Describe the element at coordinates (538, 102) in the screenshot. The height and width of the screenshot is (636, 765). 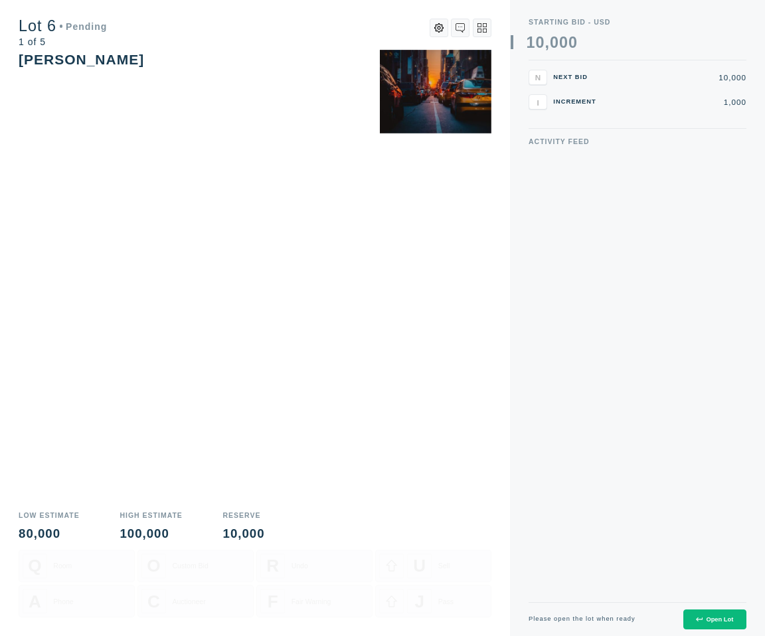
I see `button: I` at that location.